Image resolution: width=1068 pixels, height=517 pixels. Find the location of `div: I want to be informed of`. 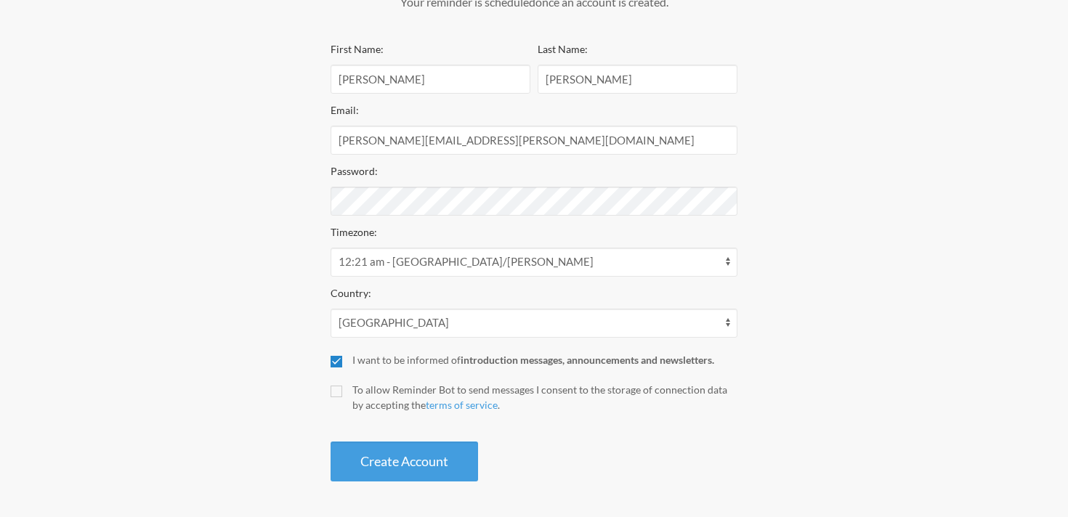

div: I want to be informed of is located at coordinates (545, 360).